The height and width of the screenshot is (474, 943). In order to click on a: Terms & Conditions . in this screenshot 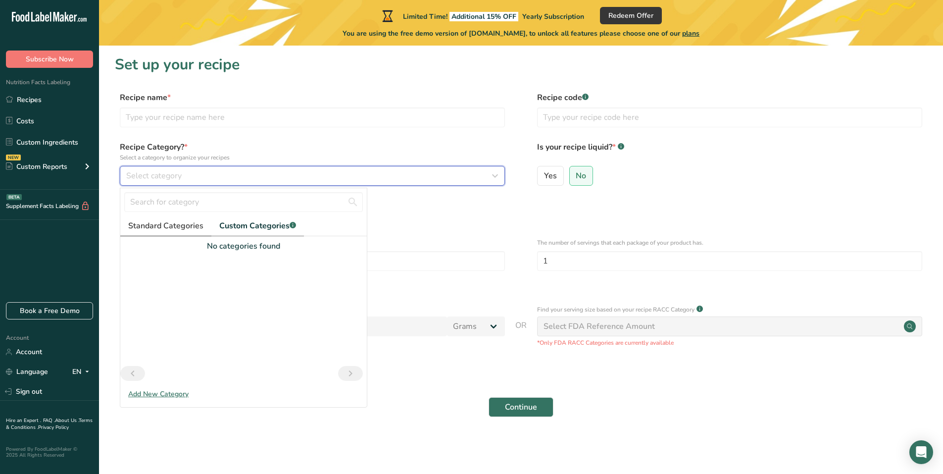, I will do `click(49, 424)`.